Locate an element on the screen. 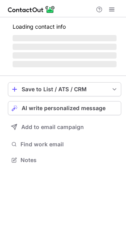  button: Find work email is located at coordinates (64, 144).